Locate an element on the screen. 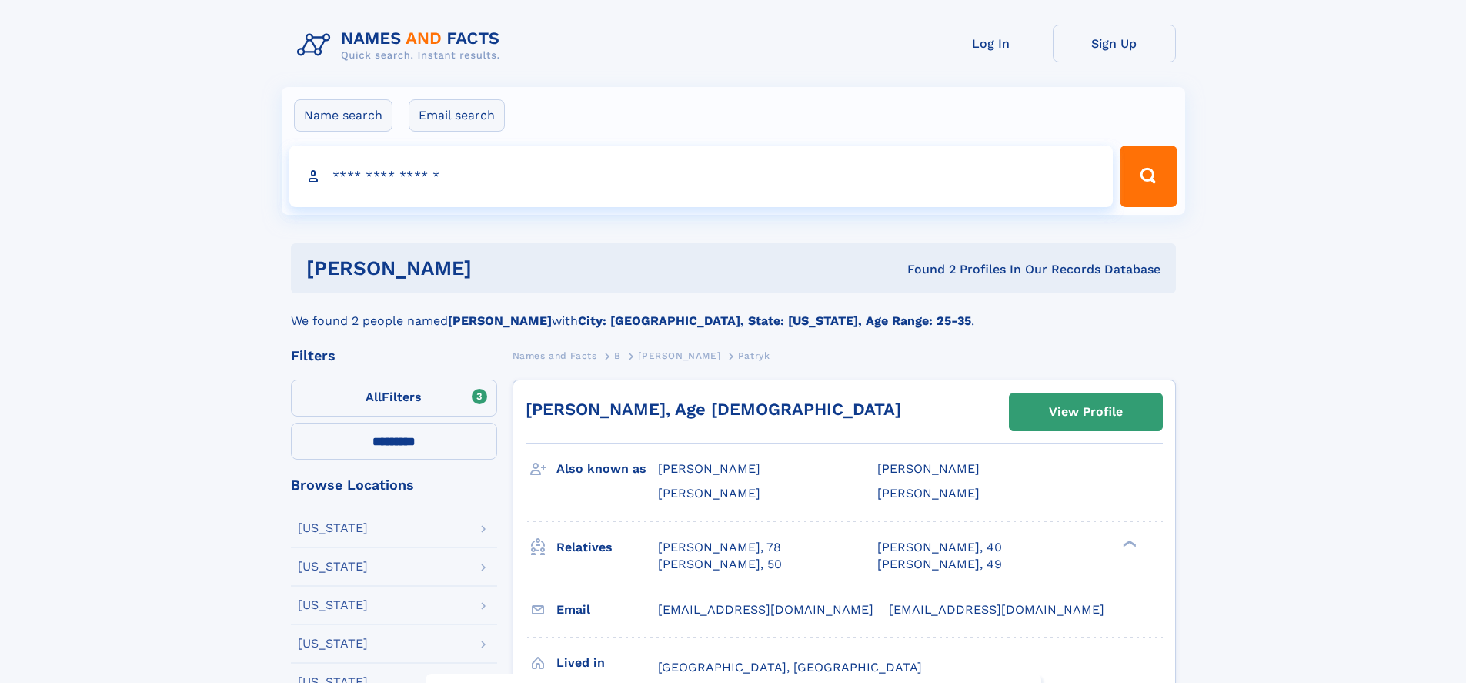 The height and width of the screenshot is (683, 1466). label: Email search is located at coordinates (456, 115).